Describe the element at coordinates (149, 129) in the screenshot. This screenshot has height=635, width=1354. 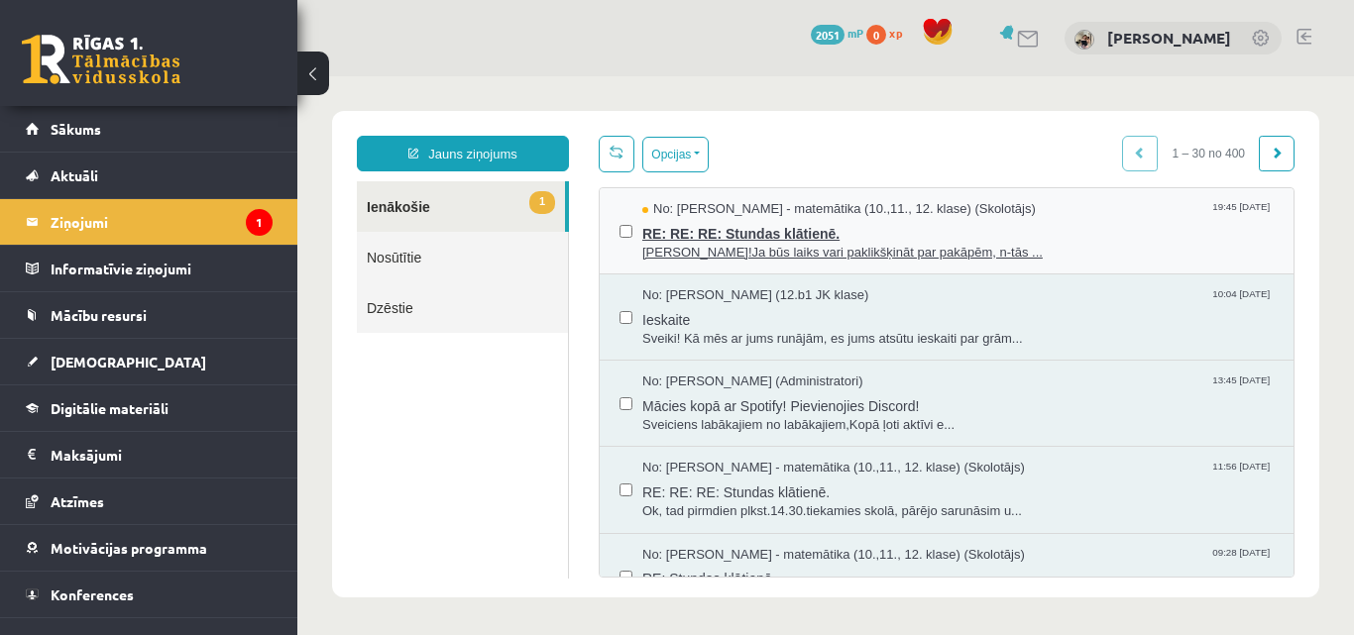
I see `a: Sākums` at that location.